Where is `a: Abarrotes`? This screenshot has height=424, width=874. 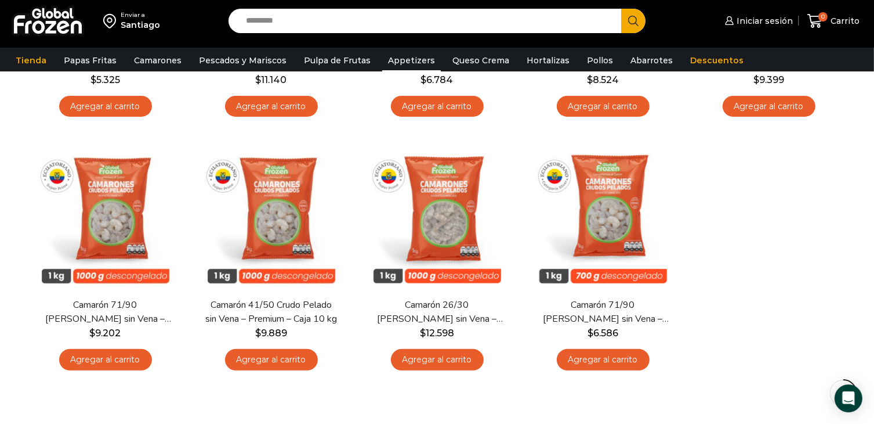 a: Abarrotes is located at coordinates (652, 60).